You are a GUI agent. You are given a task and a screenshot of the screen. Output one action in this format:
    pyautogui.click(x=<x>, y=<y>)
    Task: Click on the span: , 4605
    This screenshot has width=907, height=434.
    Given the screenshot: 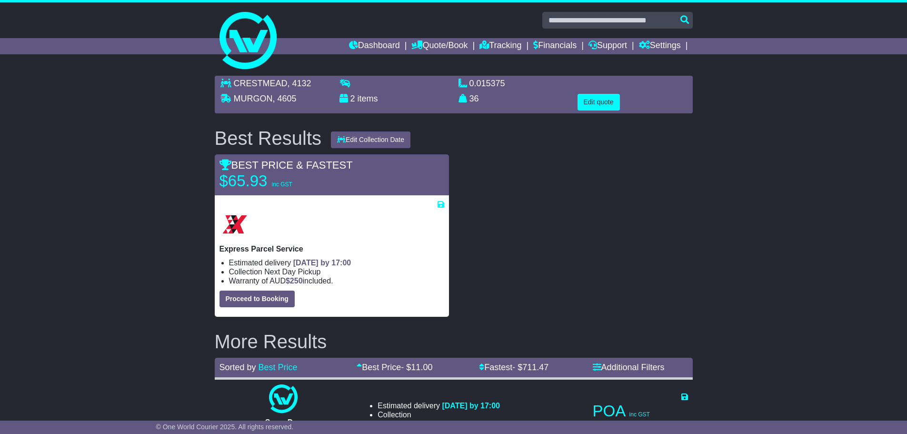 What is the action you would take?
    pyautogui.click(x=285, y=99)
    